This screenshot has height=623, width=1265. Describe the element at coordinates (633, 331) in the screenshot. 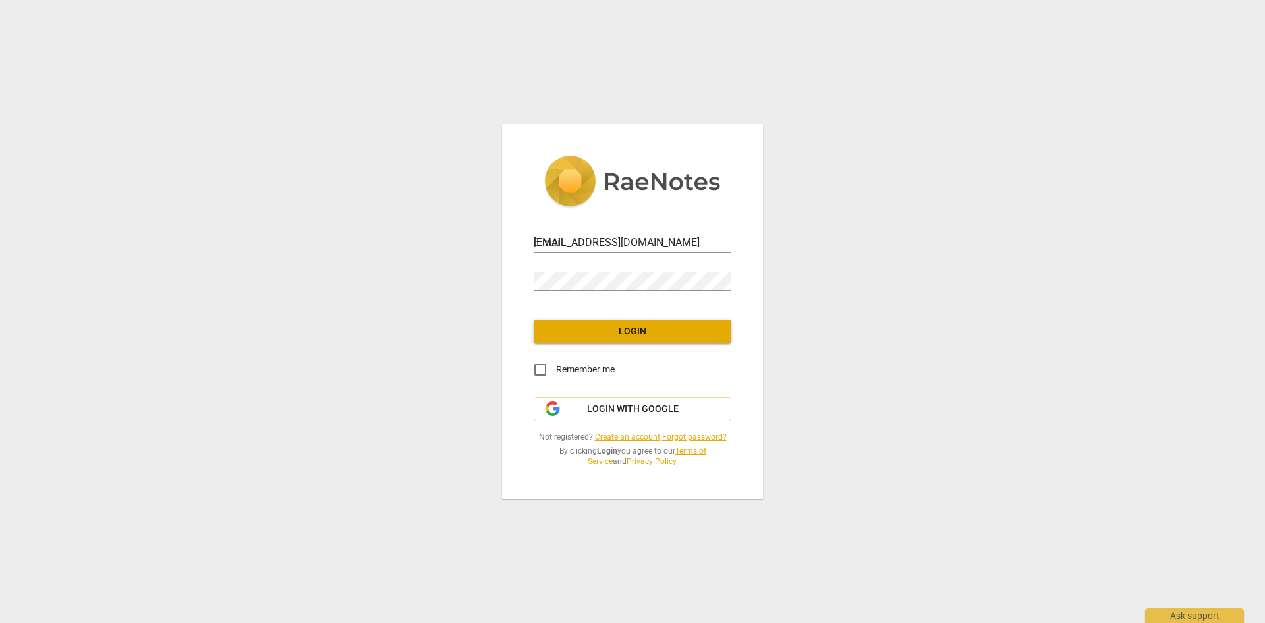

I see `button: Login` at that location.